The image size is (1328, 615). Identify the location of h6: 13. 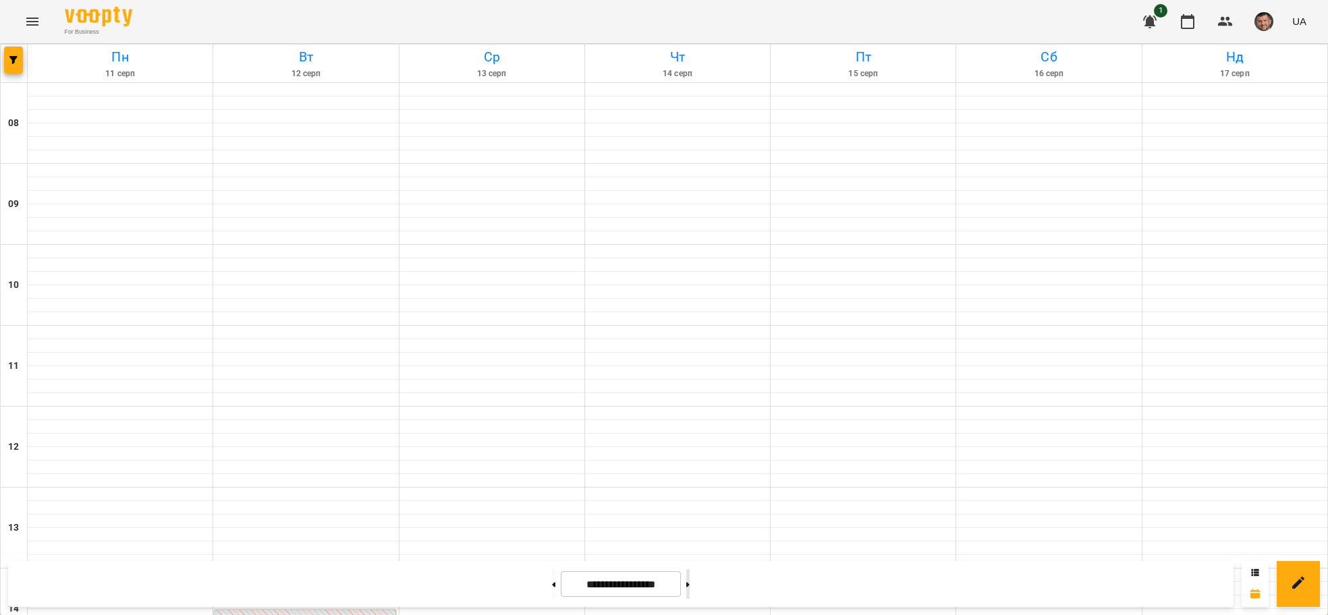
(13, 528).